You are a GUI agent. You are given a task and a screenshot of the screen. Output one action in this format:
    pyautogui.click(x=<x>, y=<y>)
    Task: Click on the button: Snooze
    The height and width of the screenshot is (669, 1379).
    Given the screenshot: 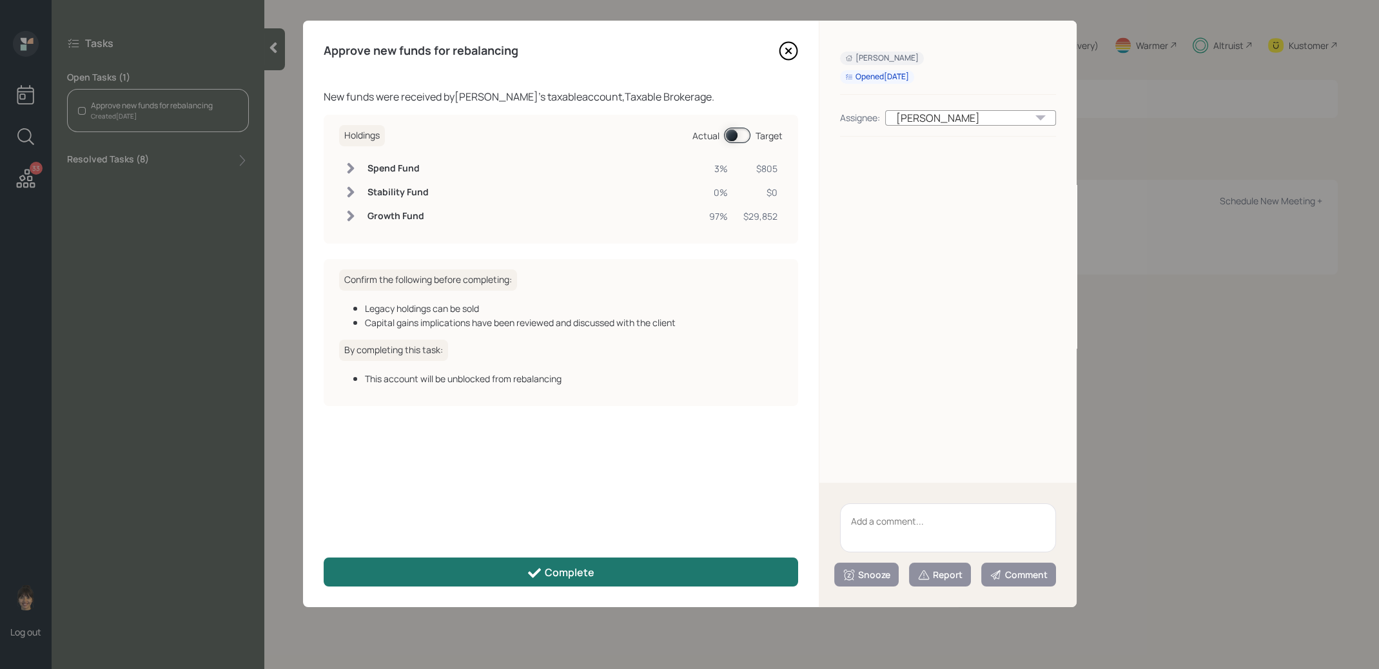 What is the action you would take?
    pyautogui.click(x=866, y=574)
    